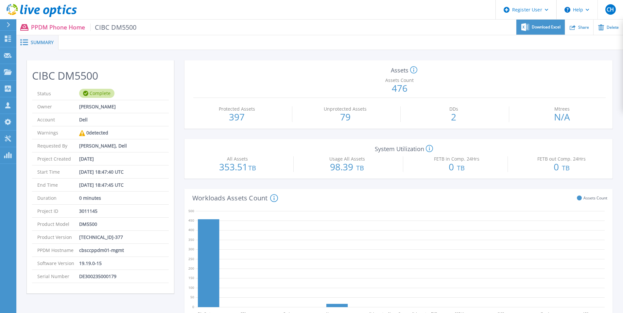 This screenshot has height=313, width=623. I want to click on p: Status, so click(58, 93).